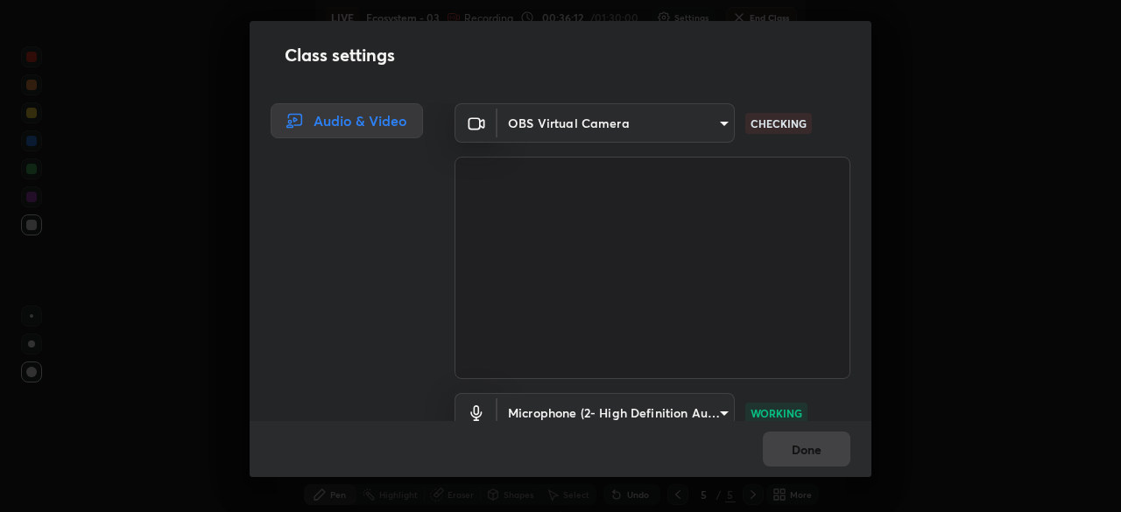  I want to click on h2: Class settings, so click(340, 55).